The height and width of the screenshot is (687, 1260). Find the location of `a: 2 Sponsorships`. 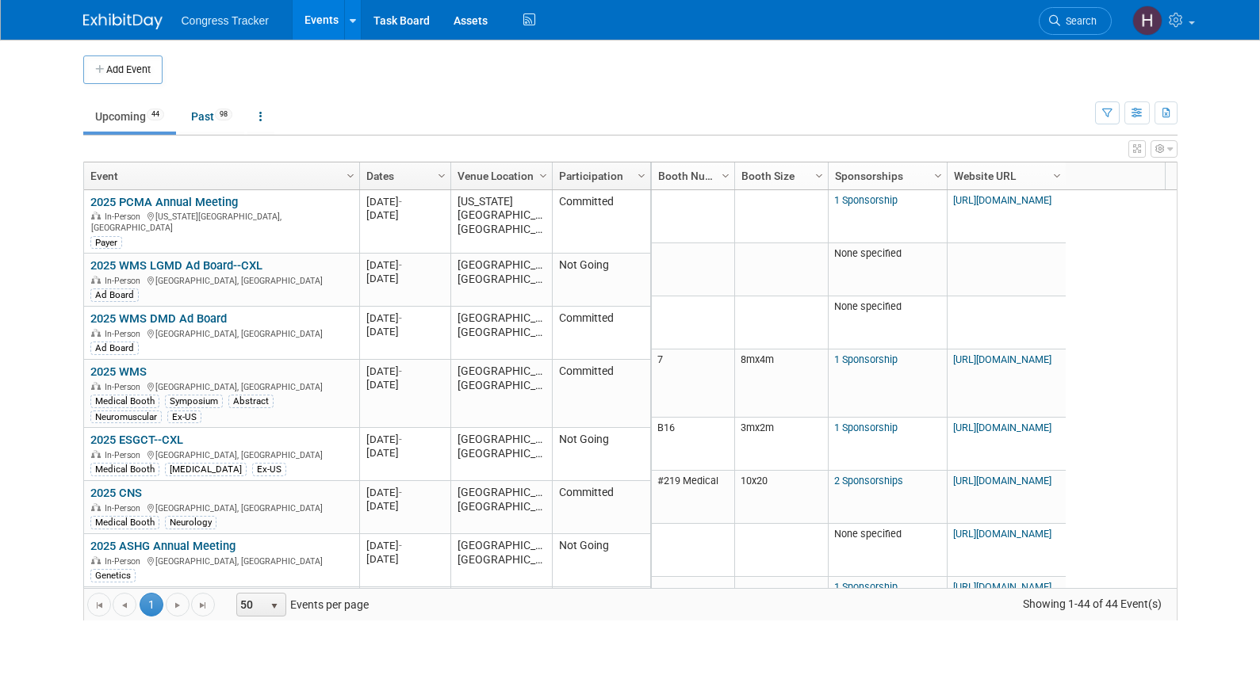

a: 2 Sponsorships is located at coordinates (868, 481).